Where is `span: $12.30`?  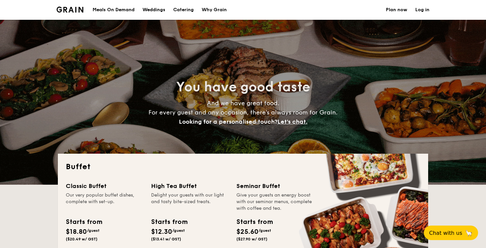 span: $12.30 is located at coordinates (162, 232).